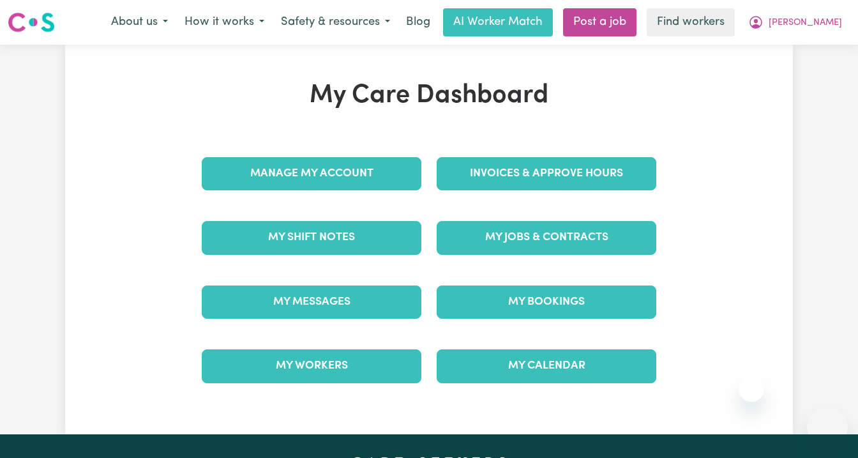 This screenshot has height=458, width=858. Describe the element at coordinates (547, 238) in the screenshot. I see `a: My Jobs & Contracts` at that location.